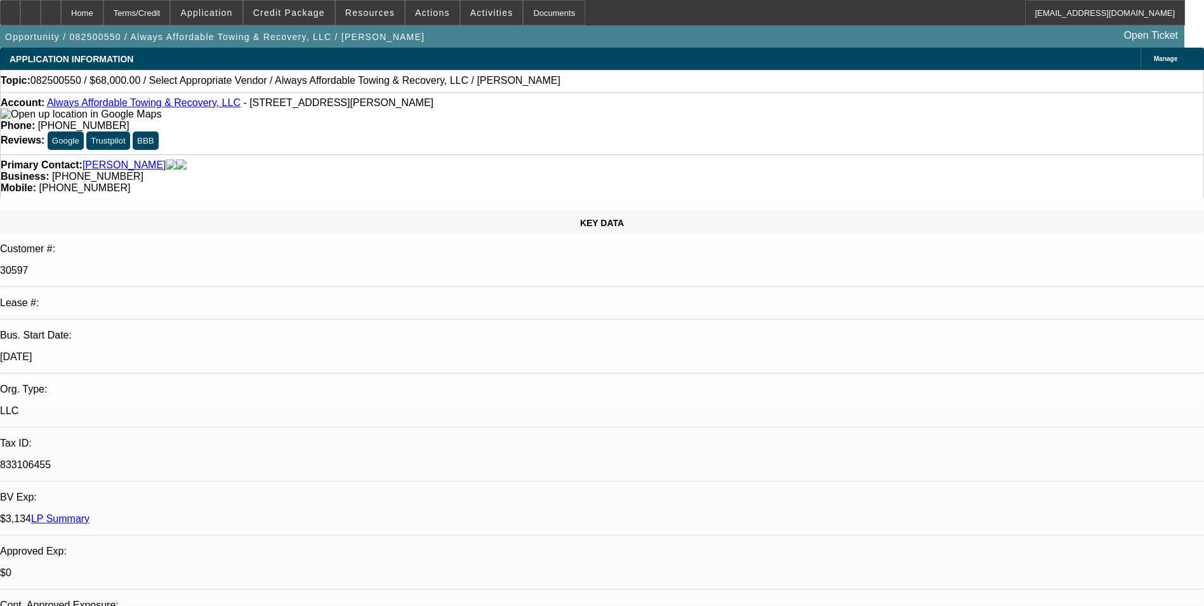  Describe the element at coordinates (492, 13) in the screenshot. I see `button: Activities` at that location.